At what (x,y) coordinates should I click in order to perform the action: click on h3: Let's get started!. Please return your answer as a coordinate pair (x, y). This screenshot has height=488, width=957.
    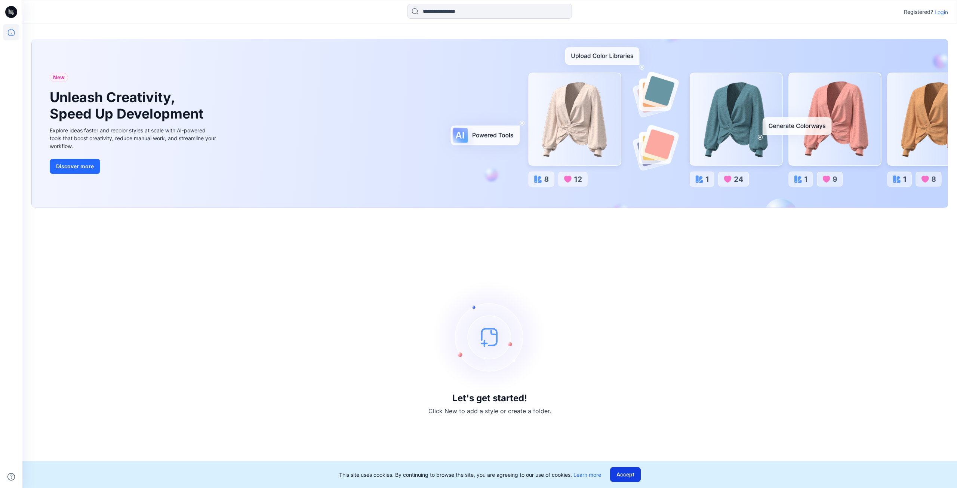
    Looking at the image, I should click on (490, 398).